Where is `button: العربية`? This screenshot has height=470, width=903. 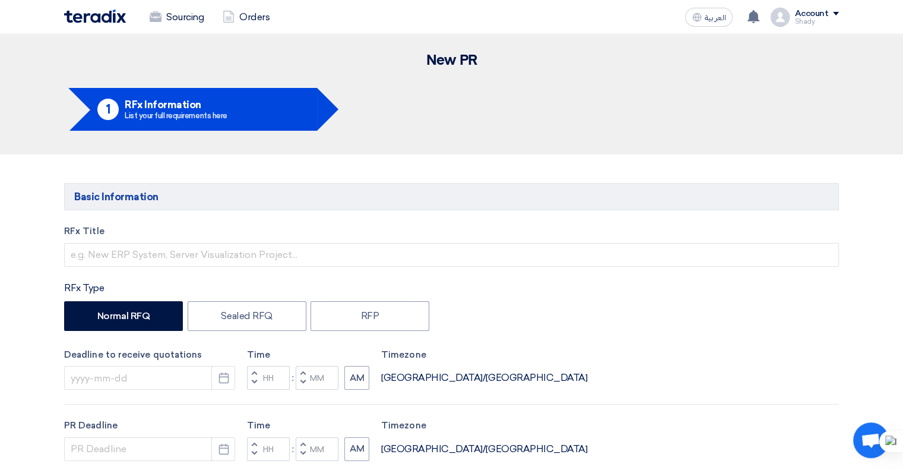
button: العربية is located at coordinates (709, 17).